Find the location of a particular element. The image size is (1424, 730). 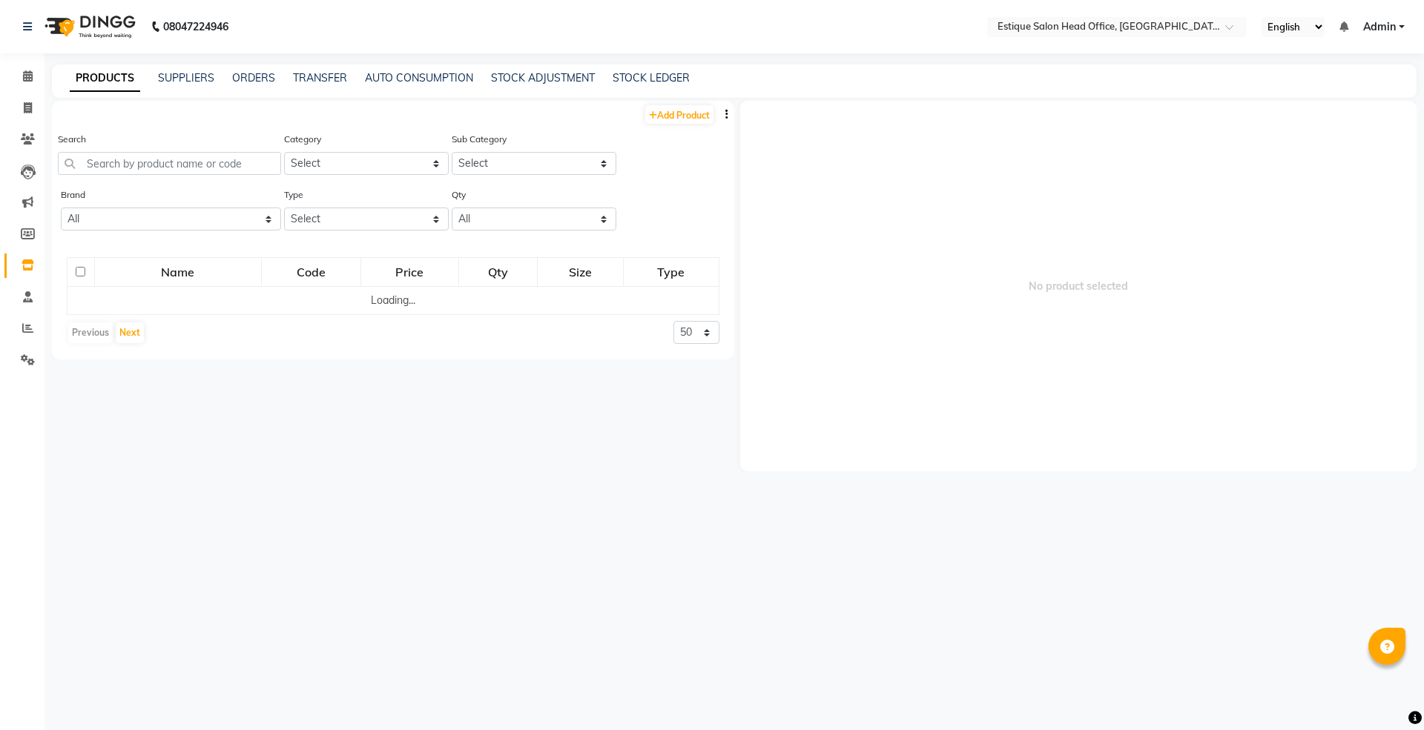

div: Qty is located at coordinates (498, 272).